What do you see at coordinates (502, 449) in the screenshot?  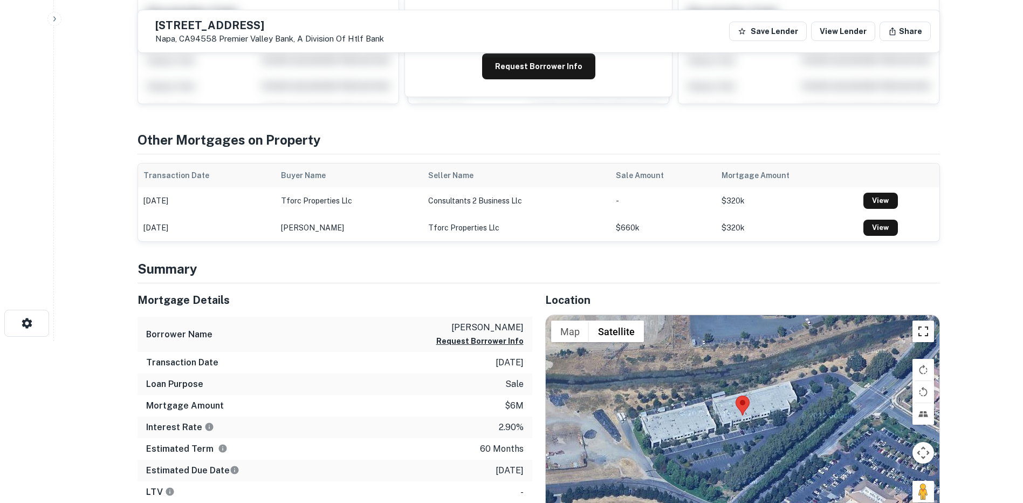 I see `p: 60 months` at bounding box center [502, 449].